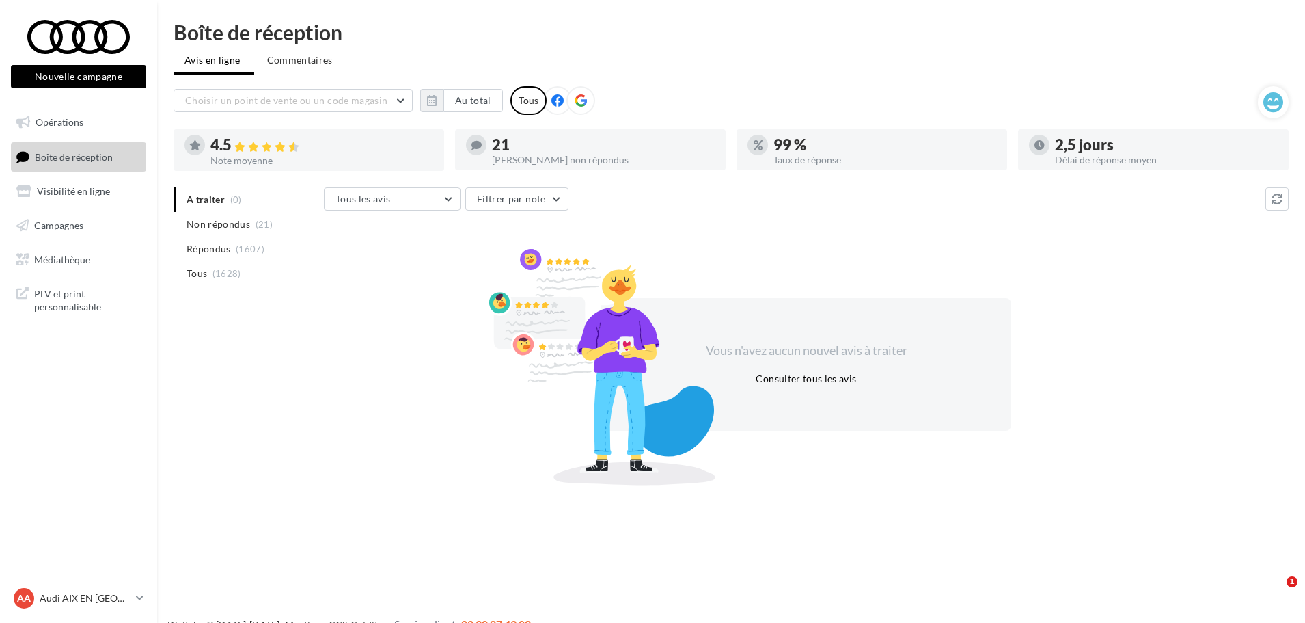  I want to click on span: Opérations, so click(59, 122).